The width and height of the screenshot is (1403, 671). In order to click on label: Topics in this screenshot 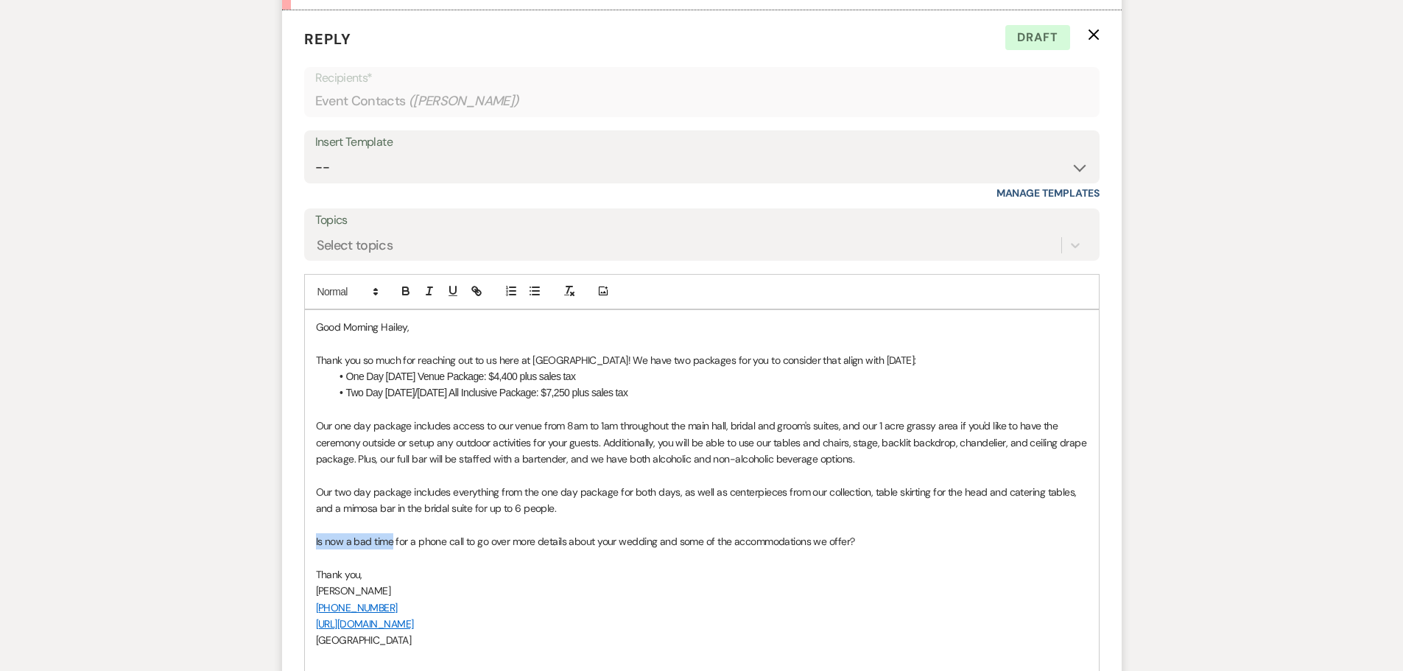, I will do `click(702, 220)`.